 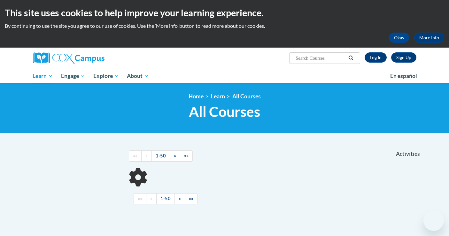 I want to click on a: Log In, so click(x=376, y=58).